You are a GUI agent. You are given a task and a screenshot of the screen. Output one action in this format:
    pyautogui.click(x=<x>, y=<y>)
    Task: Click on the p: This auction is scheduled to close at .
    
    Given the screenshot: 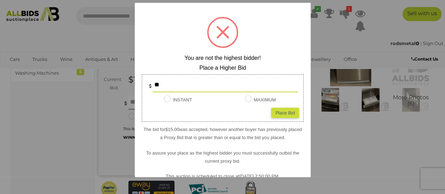 What is the action you would take?
    pyautogui.click(x=223, y=176)
    